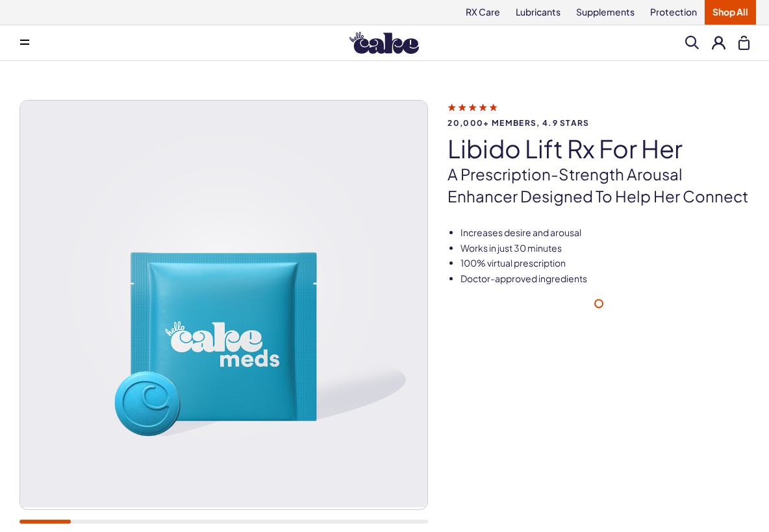  I want to click on li: Doctor-approved ingredients, so click(605, 279).